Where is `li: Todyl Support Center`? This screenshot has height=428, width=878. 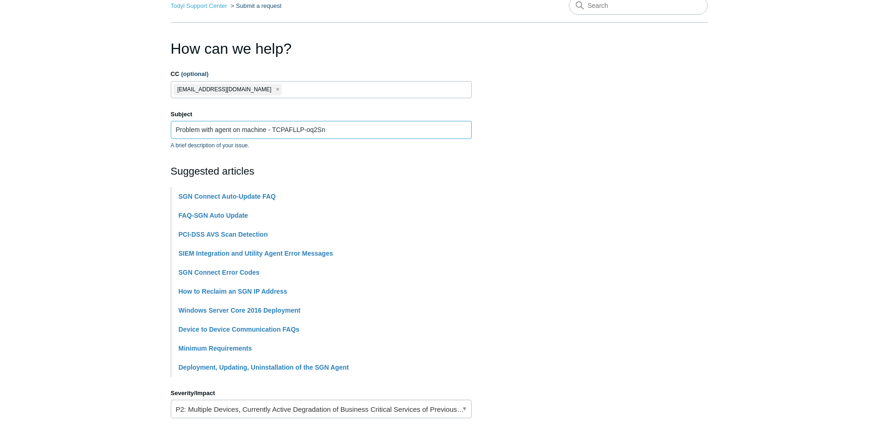
li: Todyl Support Center is located at coordinates (200, 6).